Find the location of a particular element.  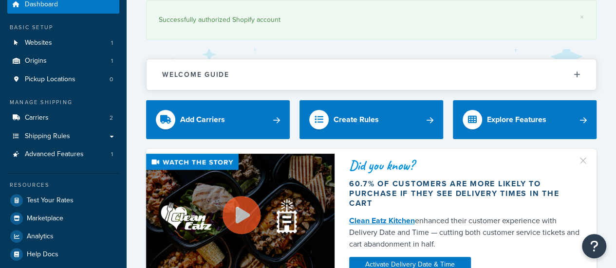

span: Analytics is located at coordinates (40, 237).